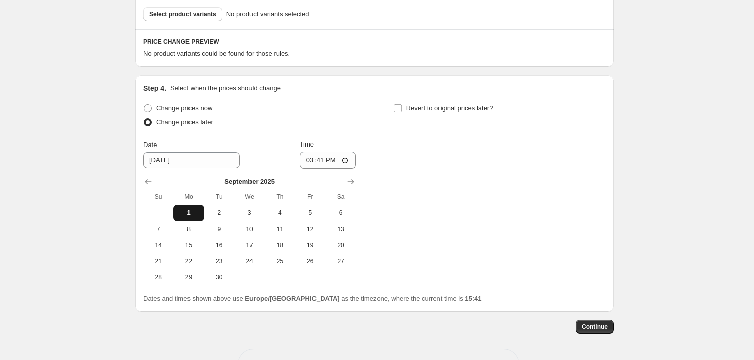 The image size is (754, 360). I want to click on span: 9, so click(219, 229).